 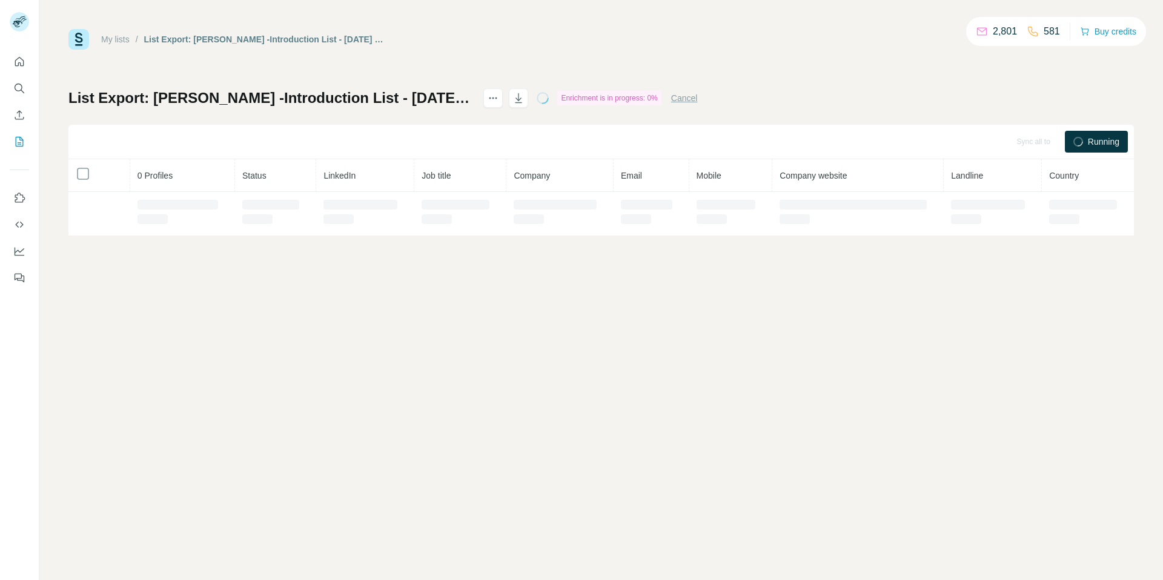 I want to click on button: actions, so click(x=493, y=98).